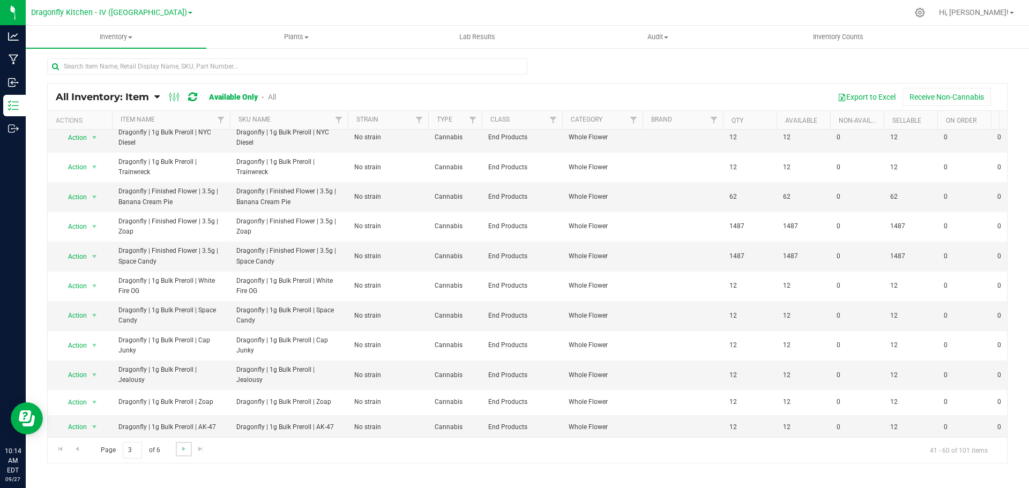 The width and height of the screenshot is (1029, 488). What do you see at coordinates (289, 138) in the screenshot?
I see `span: Dragonfly | 1g Bulk Preroll | NYC Diesel` at bounding box center [289, 138].